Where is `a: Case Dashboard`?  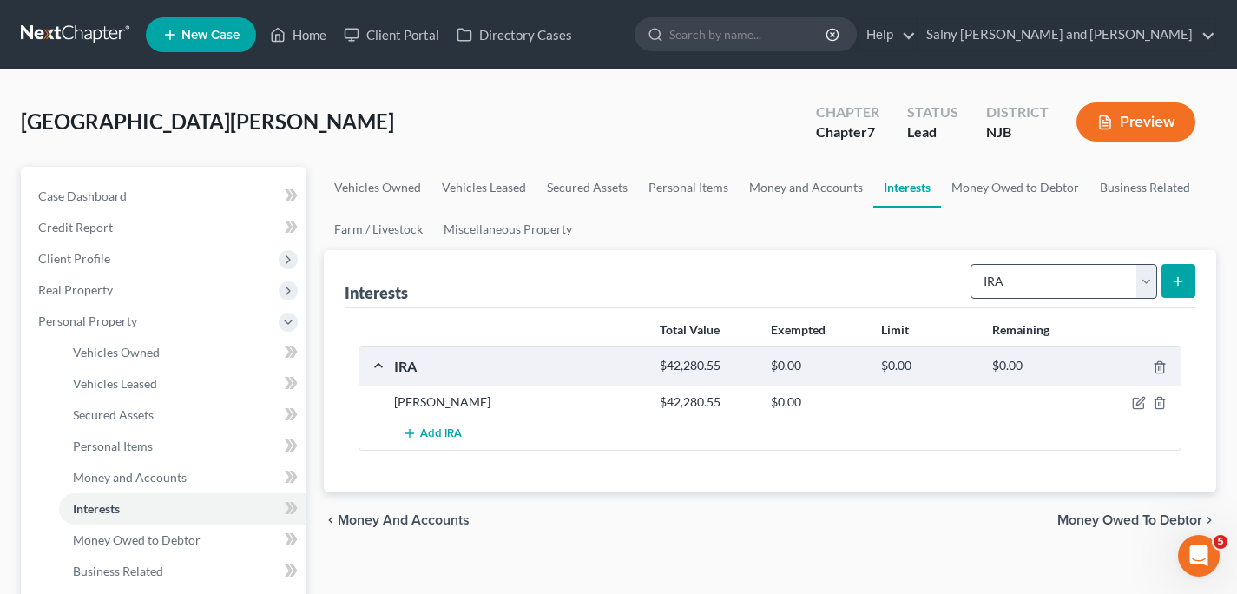
a: Case Dashboard is located at coordinates (165, 196).